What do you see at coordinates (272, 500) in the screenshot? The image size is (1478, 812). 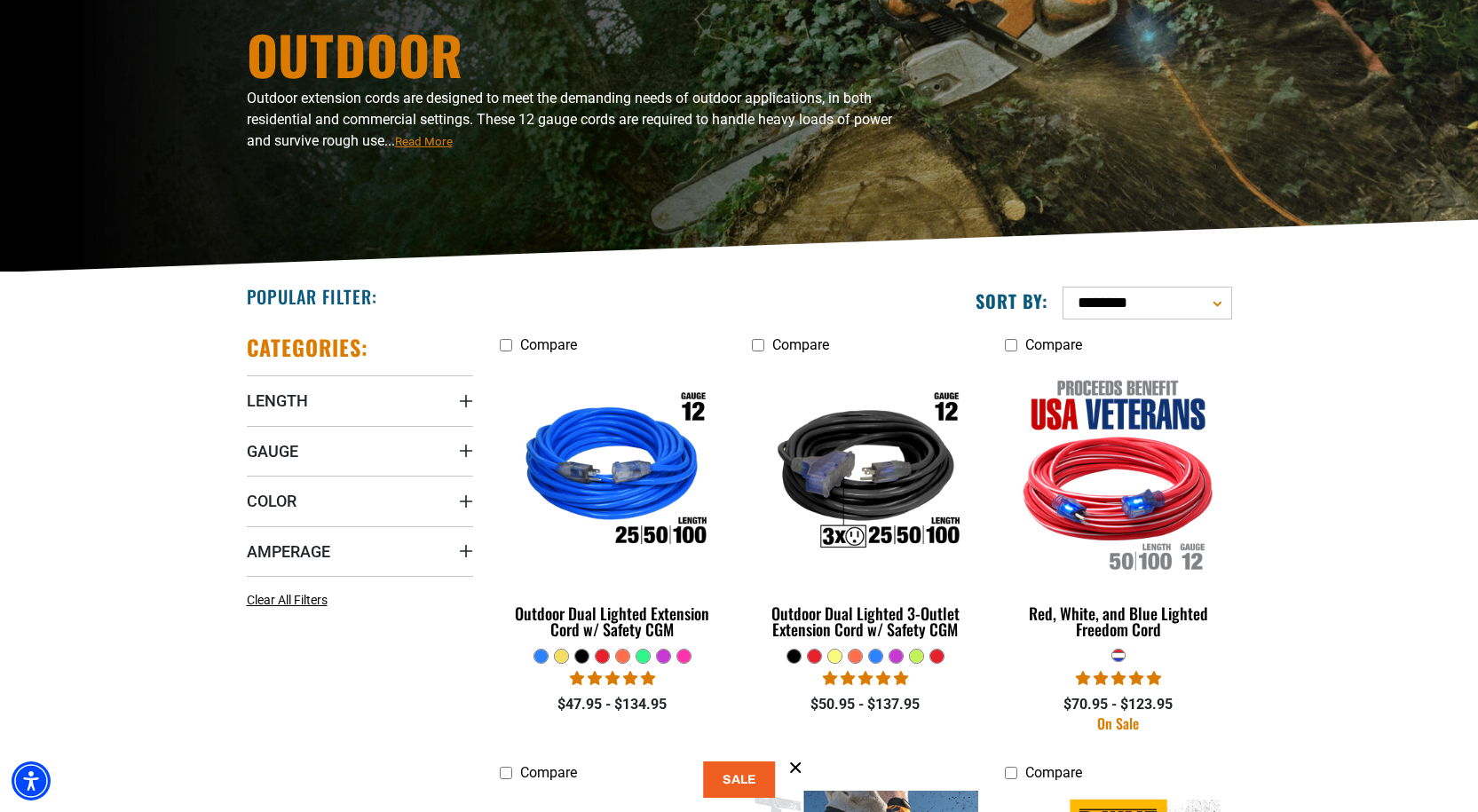 I see `span: Color` at bounding box center [272, 500].